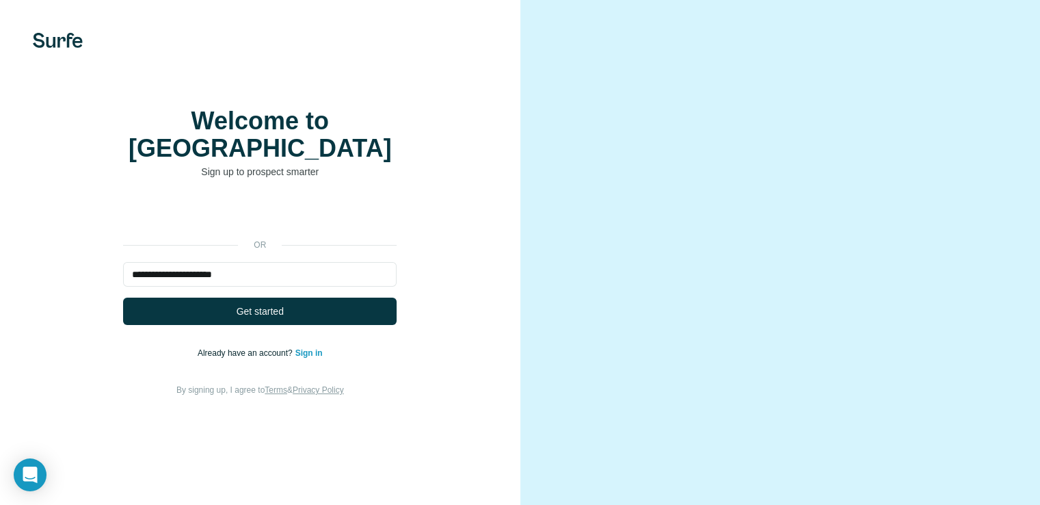 The width and height of the screenshot is (1040, 505). I want to click on a: Sign in, so click(309, 353).